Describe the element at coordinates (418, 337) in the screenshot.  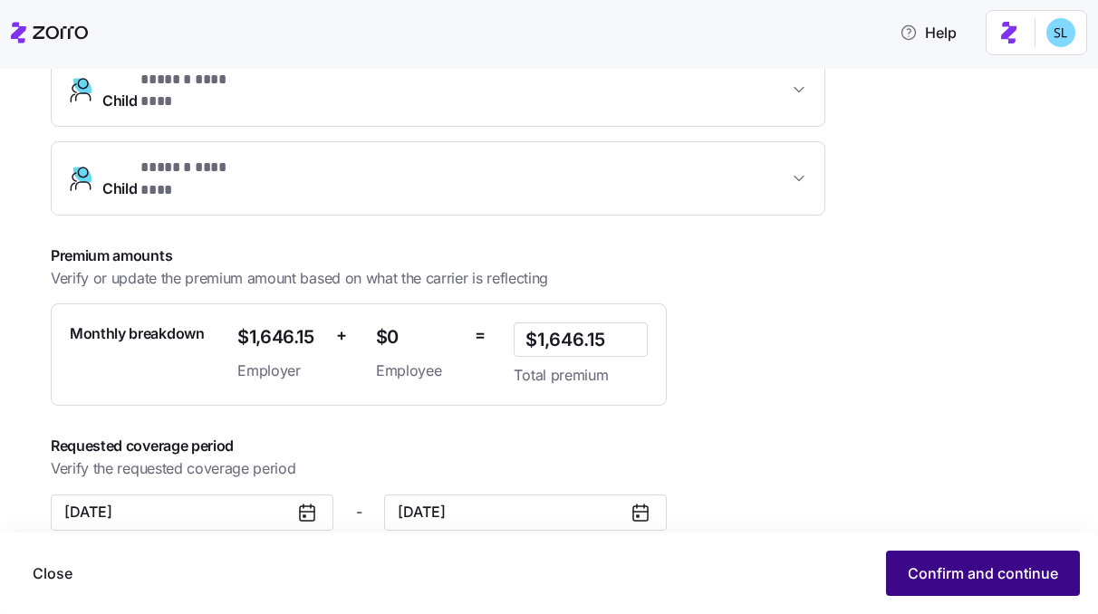
I see `span: $0` at that location.